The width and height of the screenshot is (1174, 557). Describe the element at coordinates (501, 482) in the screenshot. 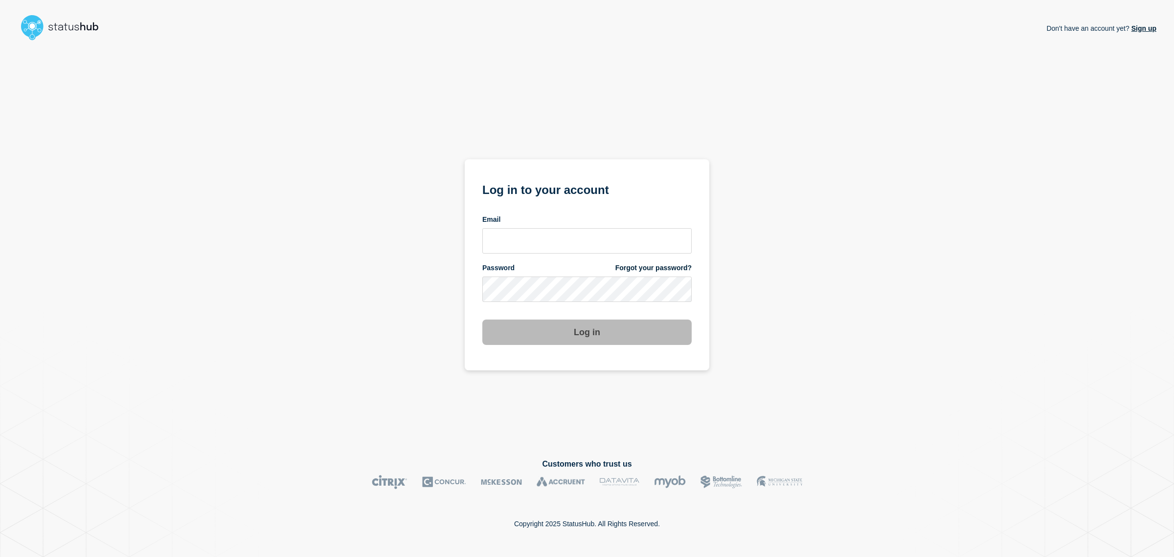

I see `img: McKesson logo` at that location.